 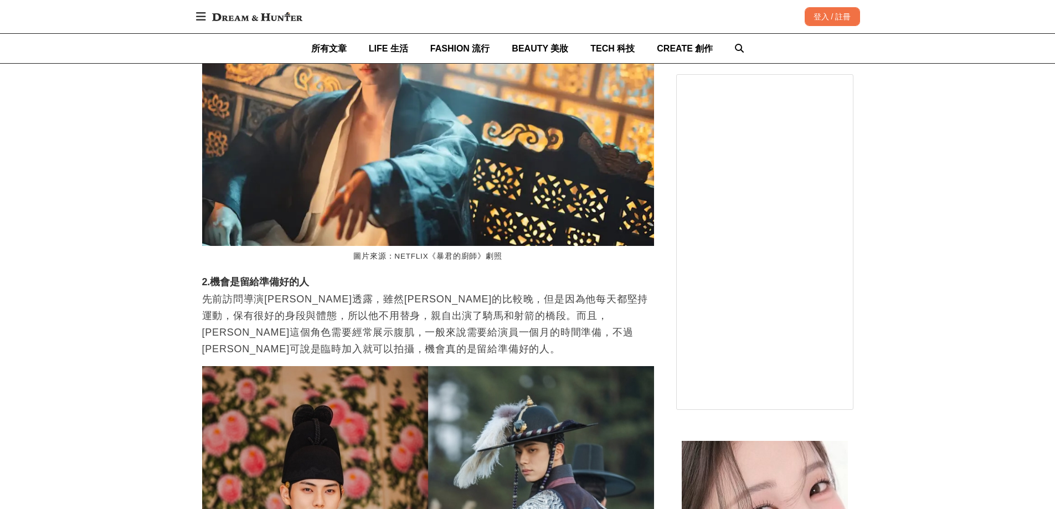 What do you see at coordinates (460, 48) in the screenshot?
I see `span: FASHION 流行` at bounding box center [460, 48].